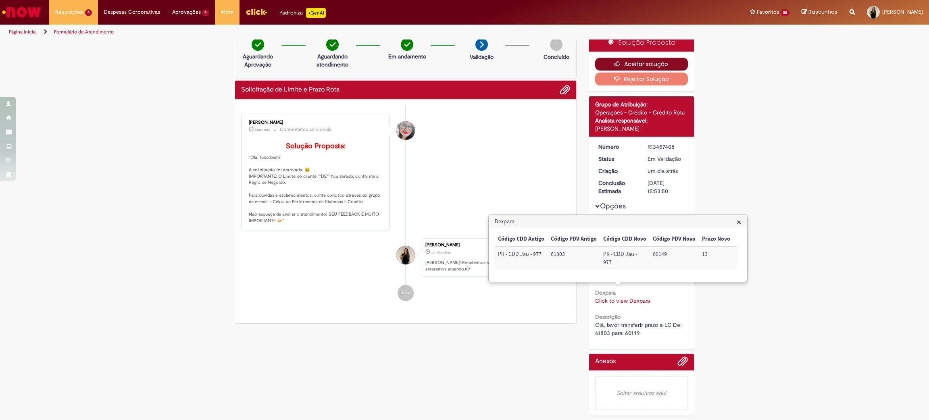 This screenshot has width=929, height=420. Describe the element at coordinates (481, 44) in the screenshot. I see `img: arrow-next.png` at that location.